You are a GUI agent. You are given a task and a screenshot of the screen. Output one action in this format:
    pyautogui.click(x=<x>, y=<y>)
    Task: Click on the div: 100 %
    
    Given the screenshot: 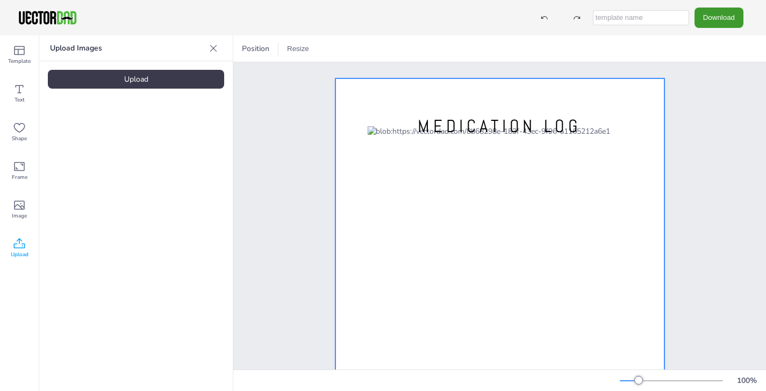 What is the action you would take?
    pyautogui.click(x=746, y=380)
    